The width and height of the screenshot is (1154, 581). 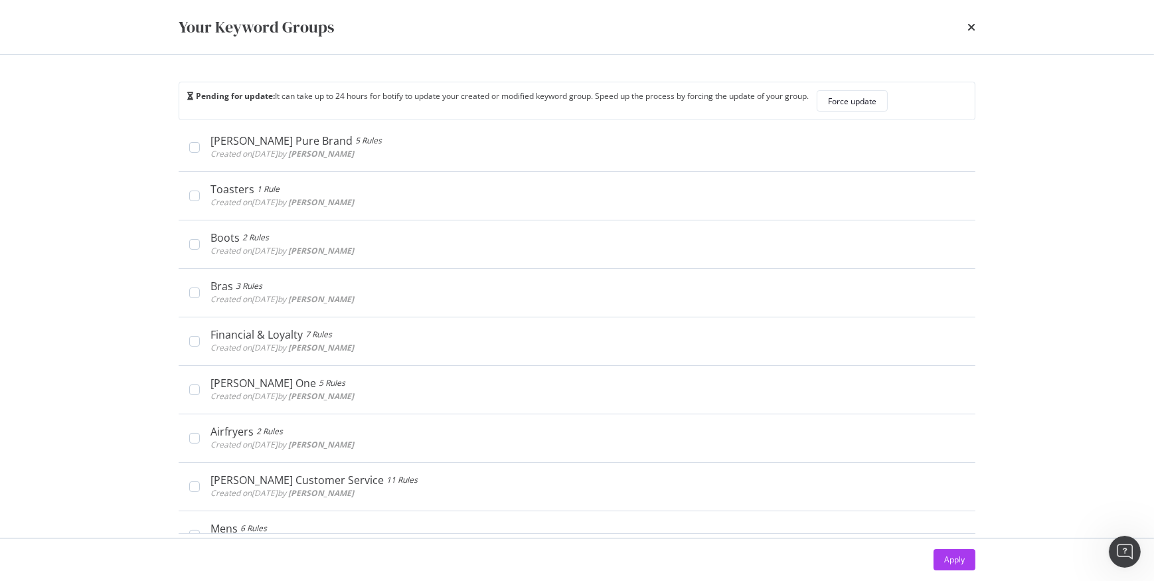 What do you see at coordinates (232, 189) in the screenshot?
I see `div: Toasters` at bounding box center [232, 189].